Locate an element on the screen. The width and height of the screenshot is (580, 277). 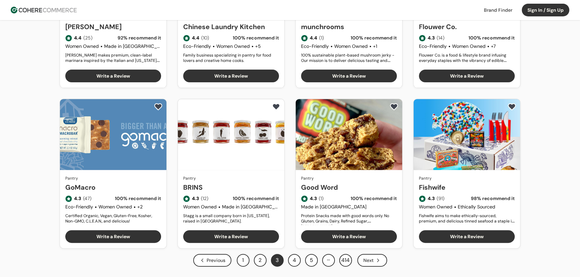
button: Prev is located at coordinates (212, 261).